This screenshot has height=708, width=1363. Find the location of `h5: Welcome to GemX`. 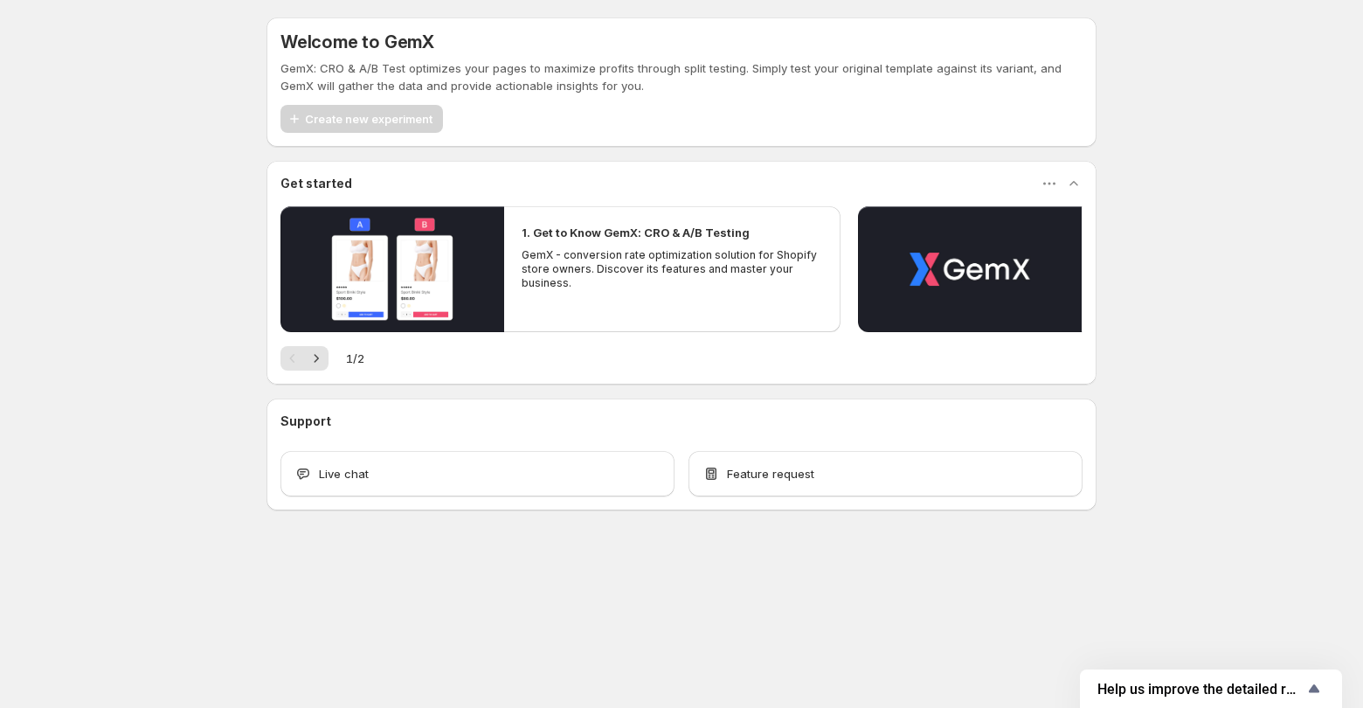

h5: Welcome to GemX is located at coordinates (357, 42).